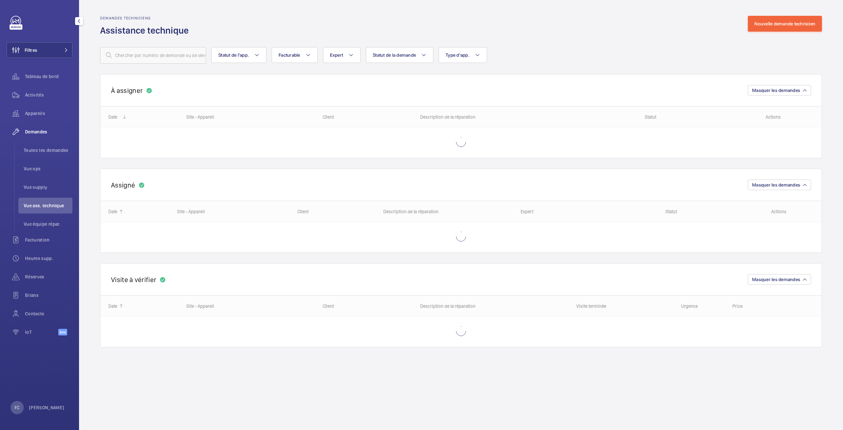 Image resolution: width=843 pixels, height=430 pixels. What do you see at coordinates (463, 55) in the screenshot?
I see `button: Type d'app.` at bounding box center [463, 55].